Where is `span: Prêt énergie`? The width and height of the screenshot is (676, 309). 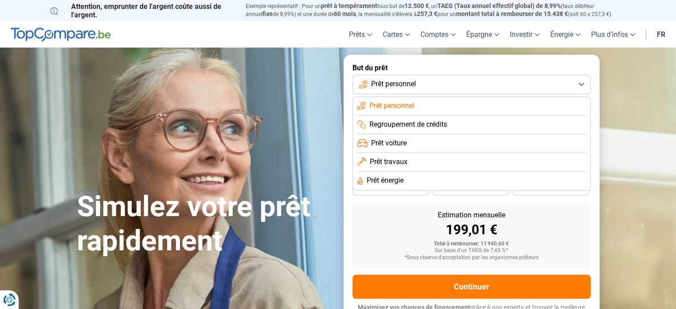 span: Prêt énergie is located at coordinates (385, 181).